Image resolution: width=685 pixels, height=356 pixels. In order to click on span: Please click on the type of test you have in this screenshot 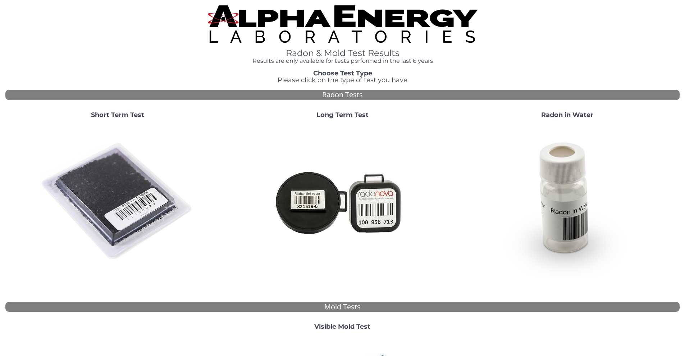, I will do `click(342, 80)`.